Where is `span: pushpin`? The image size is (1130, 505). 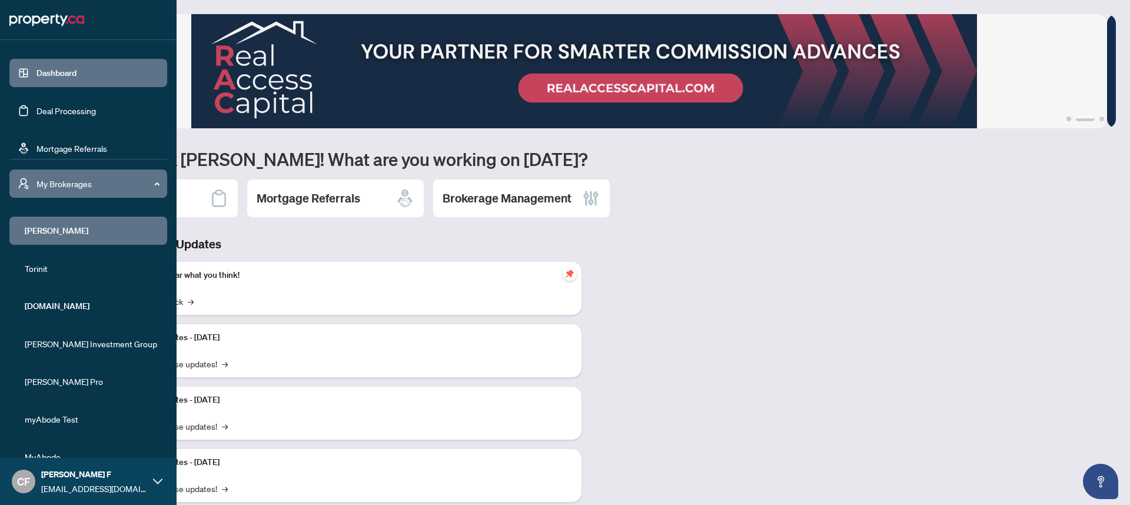
span: pushpin is located at coordinates (570, 274).